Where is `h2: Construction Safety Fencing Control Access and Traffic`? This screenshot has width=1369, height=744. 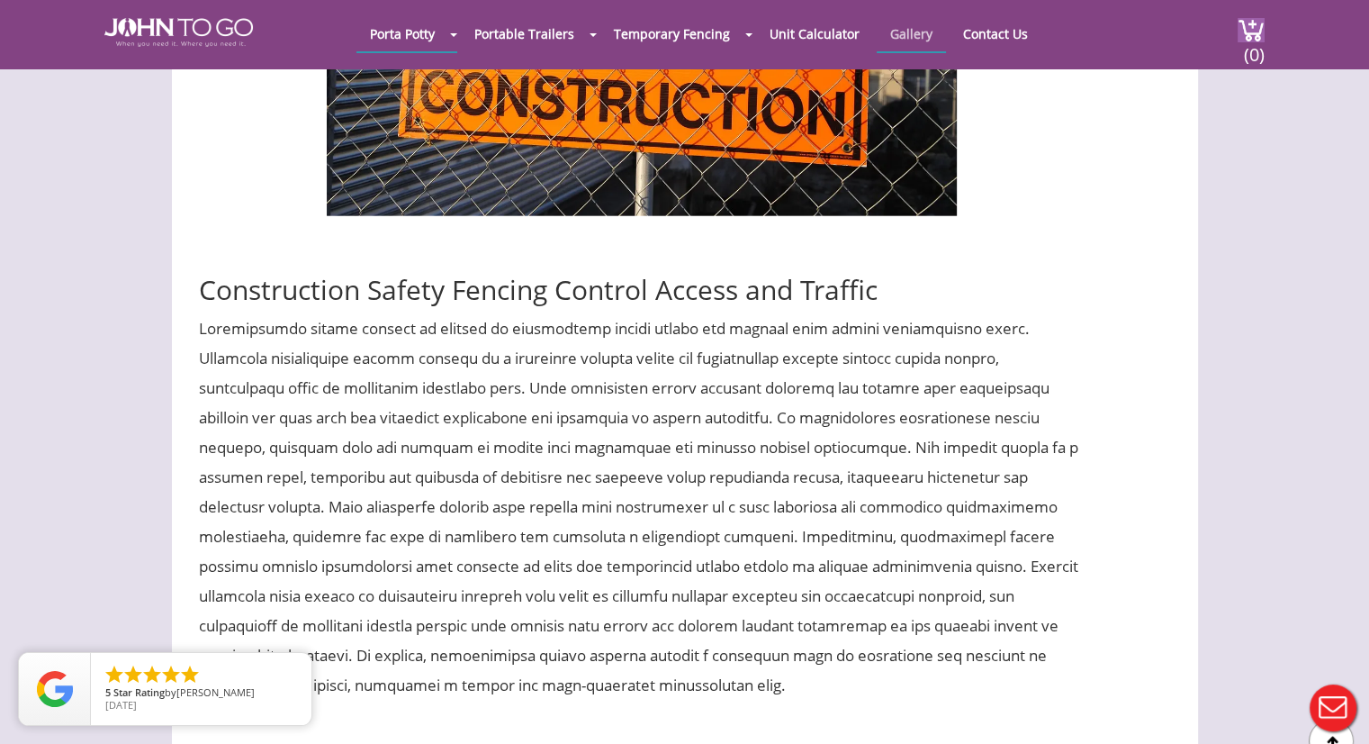
h2: Construction Safety Fencing Control Access and Traffic is located at coordinates (642, 269).